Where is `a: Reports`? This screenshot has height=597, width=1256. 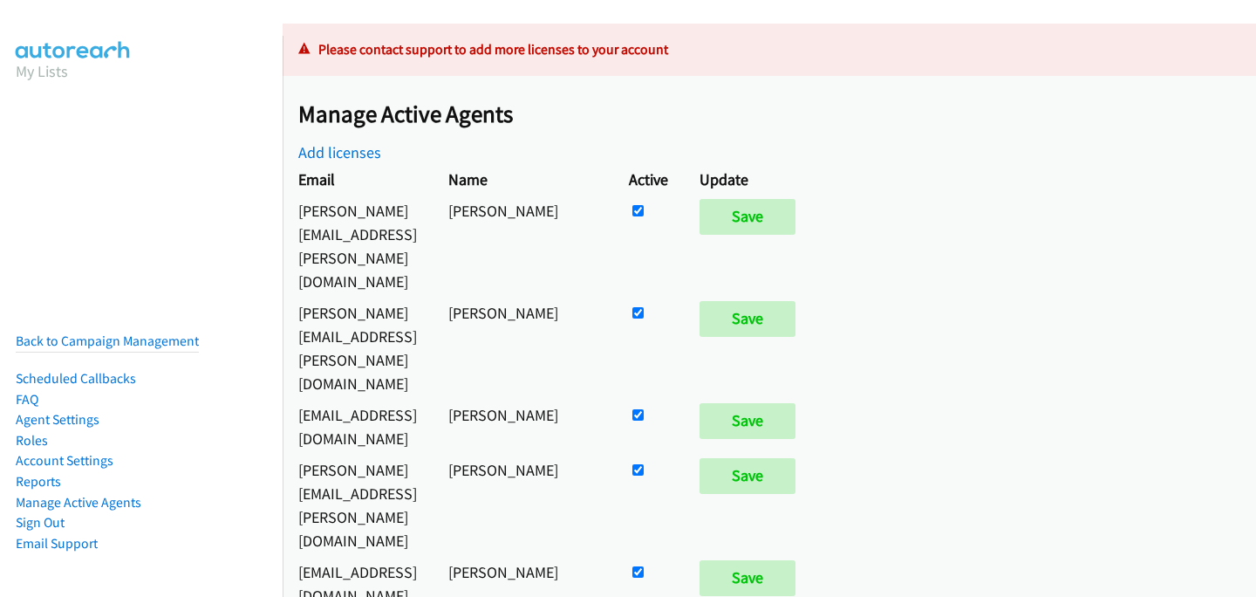
a: Reports is located at coordinates (38, 481).